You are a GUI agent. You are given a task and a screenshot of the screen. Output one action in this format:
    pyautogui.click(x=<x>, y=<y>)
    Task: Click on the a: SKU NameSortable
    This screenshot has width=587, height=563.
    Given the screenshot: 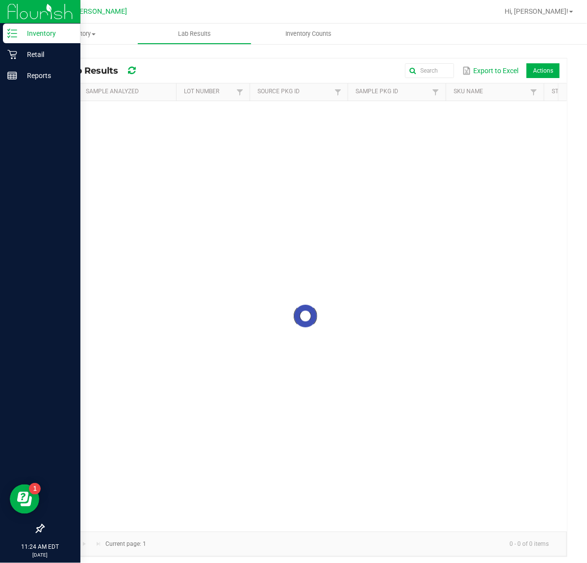 What is the action you would take?
    pyautogui.click(x=490, y=92)
    